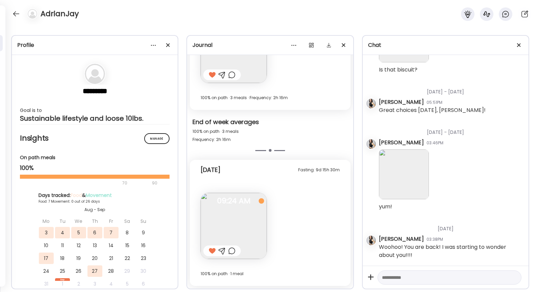 Image resolution: width=540 pixels, height=292 pixels. What do you see at coordinates (127, 246) in the screenshot?
I see `div: 15` at bounding box center [127, 246].